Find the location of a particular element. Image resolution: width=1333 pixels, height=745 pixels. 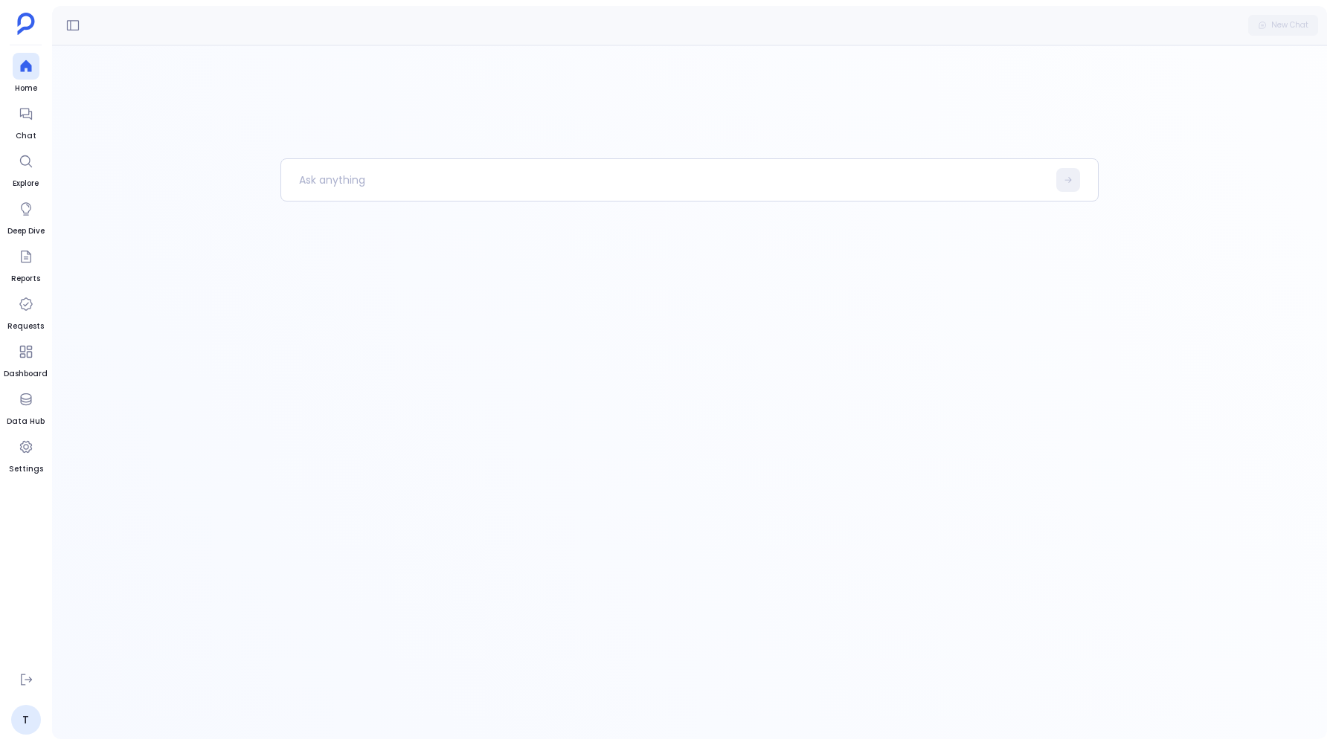

span: Dashboard is located at coordinates (25, 374).